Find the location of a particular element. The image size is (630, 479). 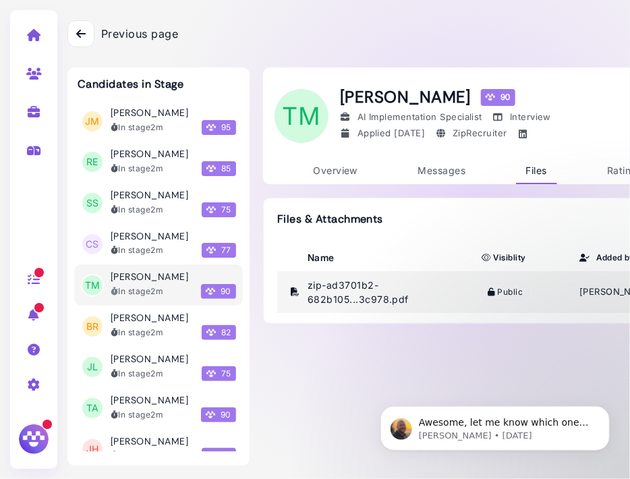

time: 2025-06-05T13:27:58.282Z is located at coordinates (157, 455).